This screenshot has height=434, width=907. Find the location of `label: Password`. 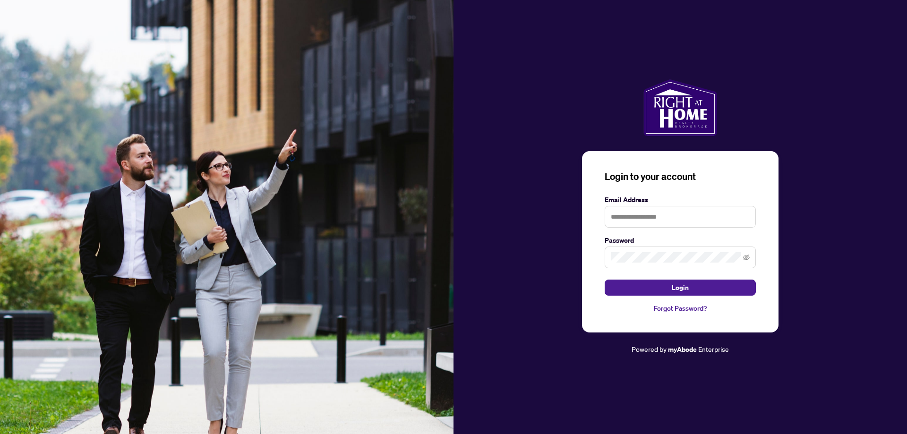

label: Password is located at coordinates (680, 240).